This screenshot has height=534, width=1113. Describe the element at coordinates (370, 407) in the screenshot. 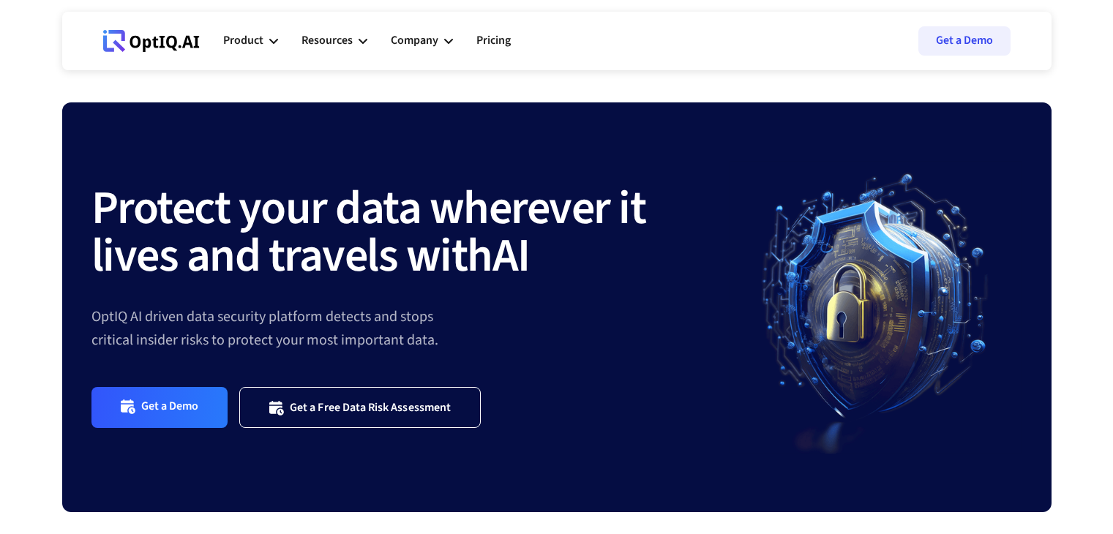

I see `div: Get a Free Data Risk Assessment` at that location.